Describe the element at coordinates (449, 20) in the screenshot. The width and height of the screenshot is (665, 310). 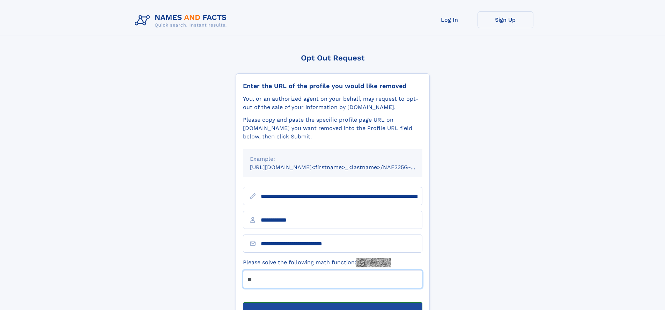
I see `a: Log In` at that location.